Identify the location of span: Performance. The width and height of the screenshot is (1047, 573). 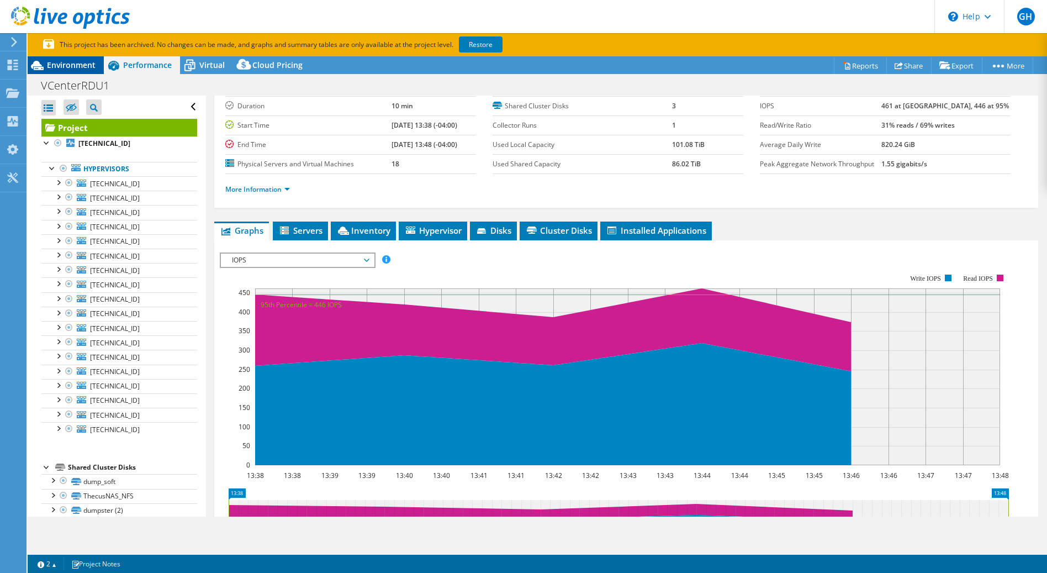
(147, 65).